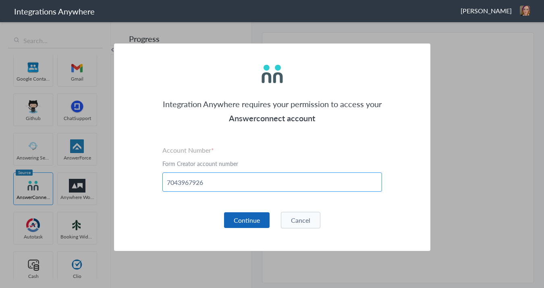 This screenshot has height=288, width=544. Describe the element at coordinates (272, 104) in the screenshot. I see `p: Integration Anywhere requires your permission to access your` at that location.